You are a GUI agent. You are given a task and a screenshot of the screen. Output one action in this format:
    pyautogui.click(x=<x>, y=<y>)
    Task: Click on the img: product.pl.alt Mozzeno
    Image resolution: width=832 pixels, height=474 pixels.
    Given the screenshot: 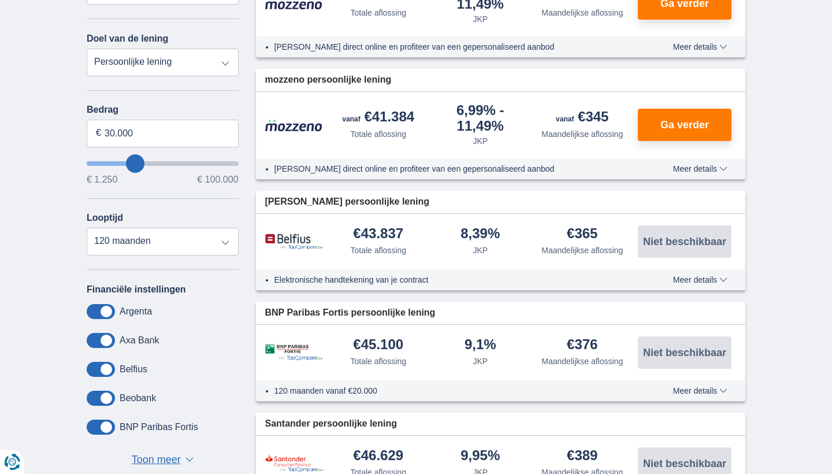 What is the action you would take?
    pyautogui.click(x=294, y=125)
    